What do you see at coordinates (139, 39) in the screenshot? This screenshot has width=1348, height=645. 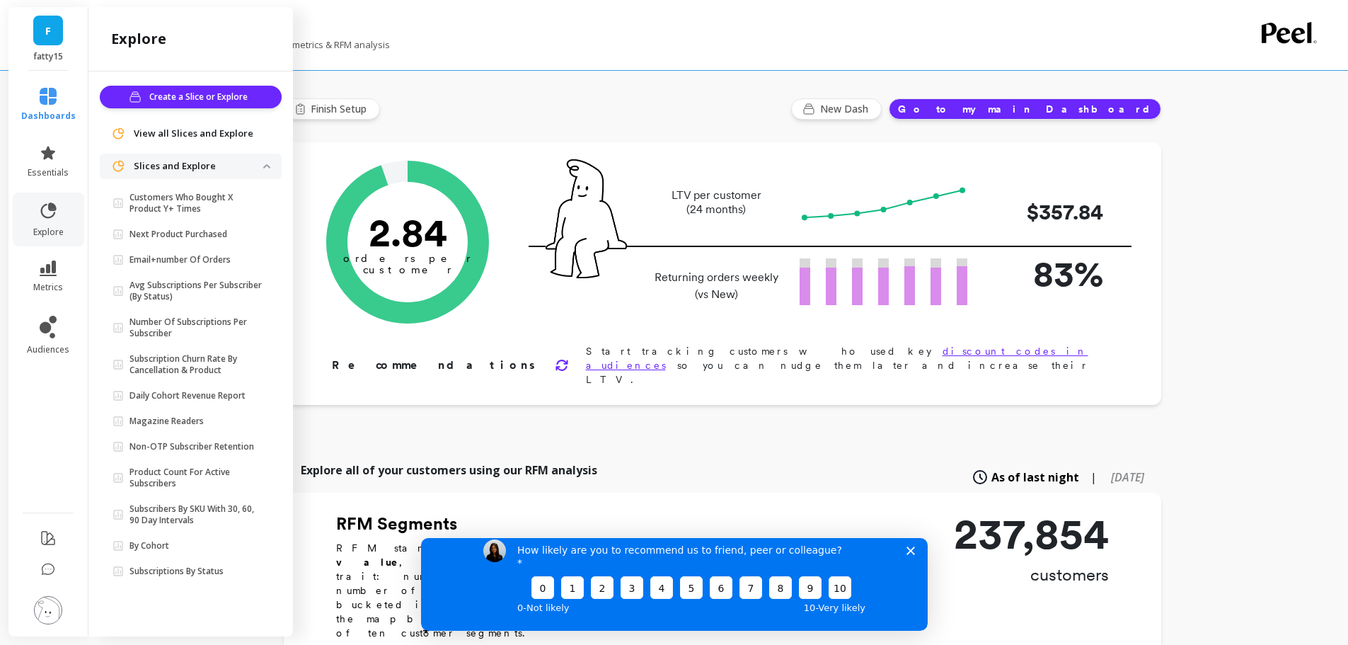 I see `h2: explore` at bounding box center [139, 39].